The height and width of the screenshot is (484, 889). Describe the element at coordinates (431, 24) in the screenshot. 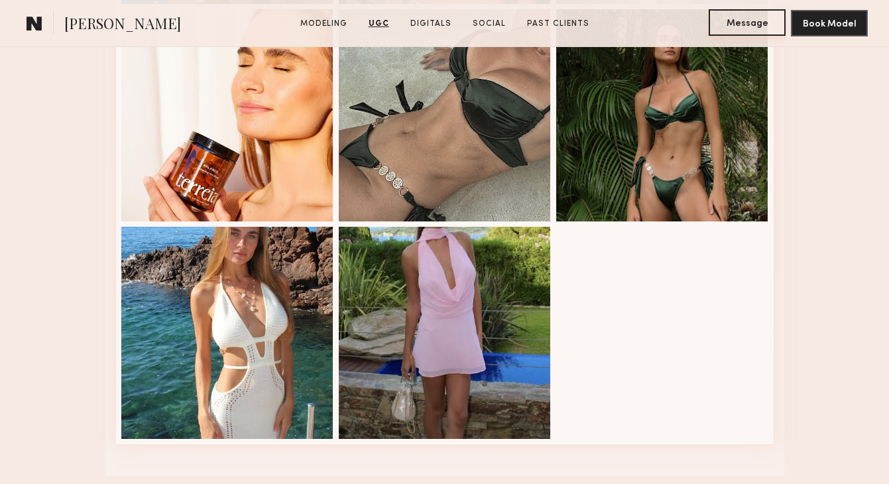

I see `a: Digitals` at that location.